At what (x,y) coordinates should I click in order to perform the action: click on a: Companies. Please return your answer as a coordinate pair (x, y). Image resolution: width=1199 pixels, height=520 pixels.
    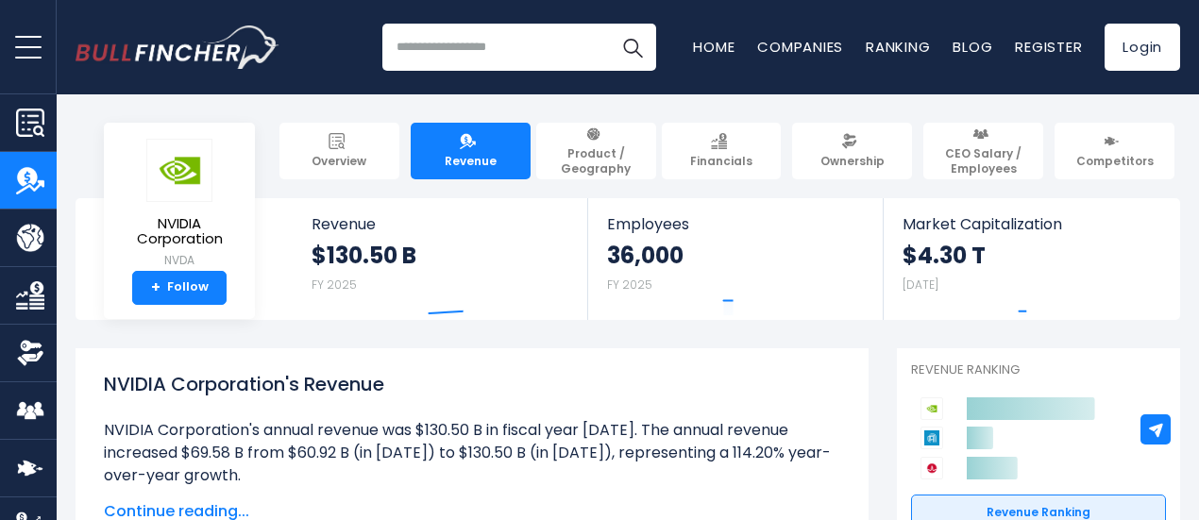
    Looking at the image, I should click on (800, 46).